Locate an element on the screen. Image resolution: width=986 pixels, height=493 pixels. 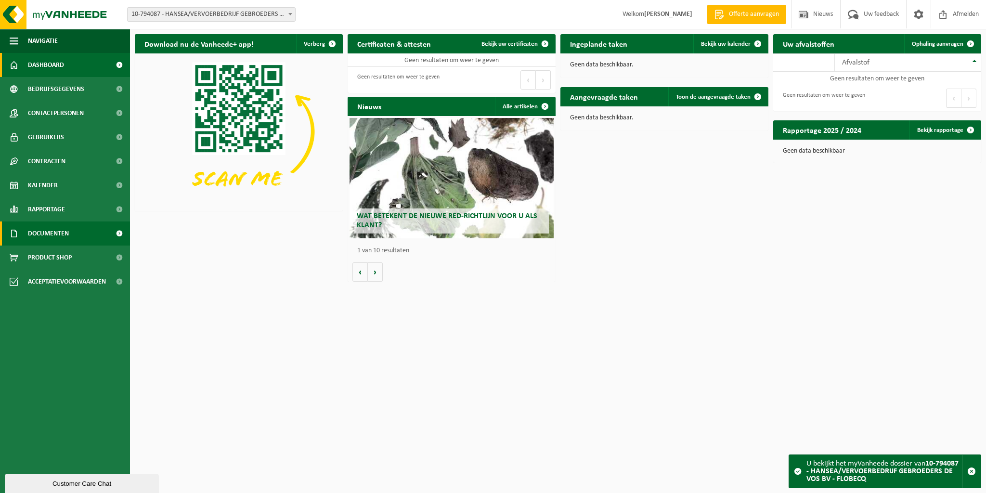
strong: 10-794087 - HANSEA/VERVOERBEDRIJF GEBROEDERS DE VOS BV - FLOBECQ is located at coordinates (882, 471).